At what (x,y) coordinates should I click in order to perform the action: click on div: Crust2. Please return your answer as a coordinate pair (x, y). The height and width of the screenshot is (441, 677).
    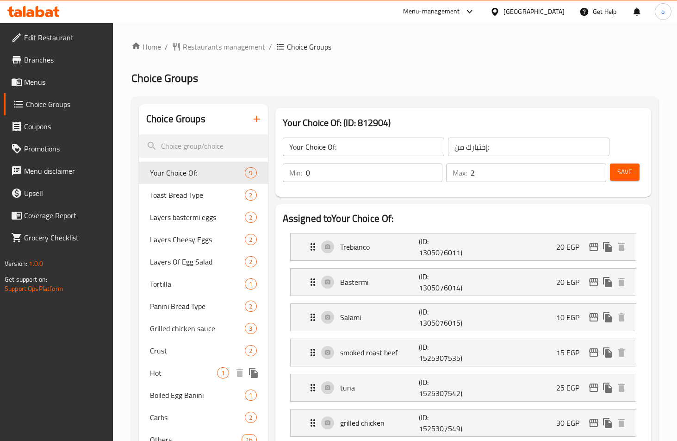
    Looking at the image, I should click on (203, 350).